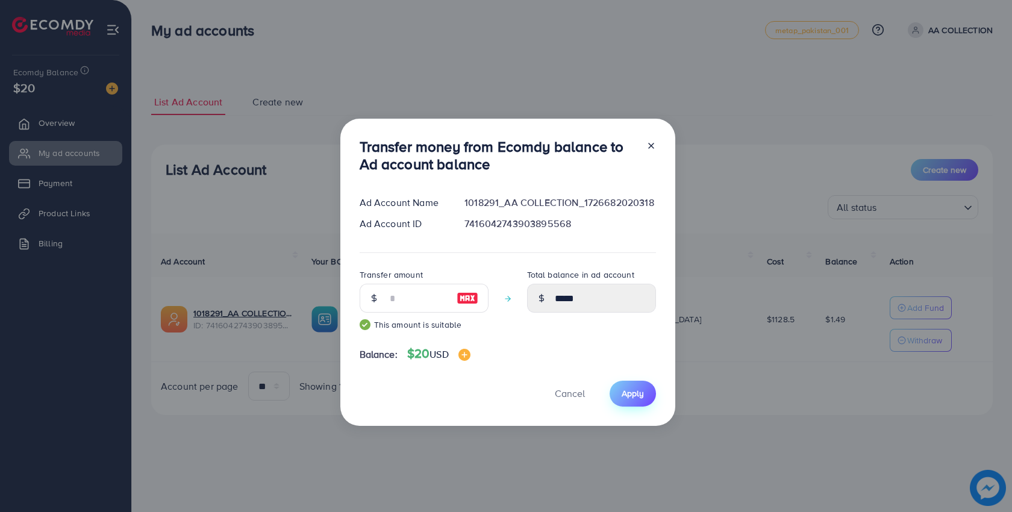 This screenshot has height=512, width=1012. What do you see at coordinates (570, 393) in the screenshot?
I see `span: Cancel` at bounding box center [570, 393].